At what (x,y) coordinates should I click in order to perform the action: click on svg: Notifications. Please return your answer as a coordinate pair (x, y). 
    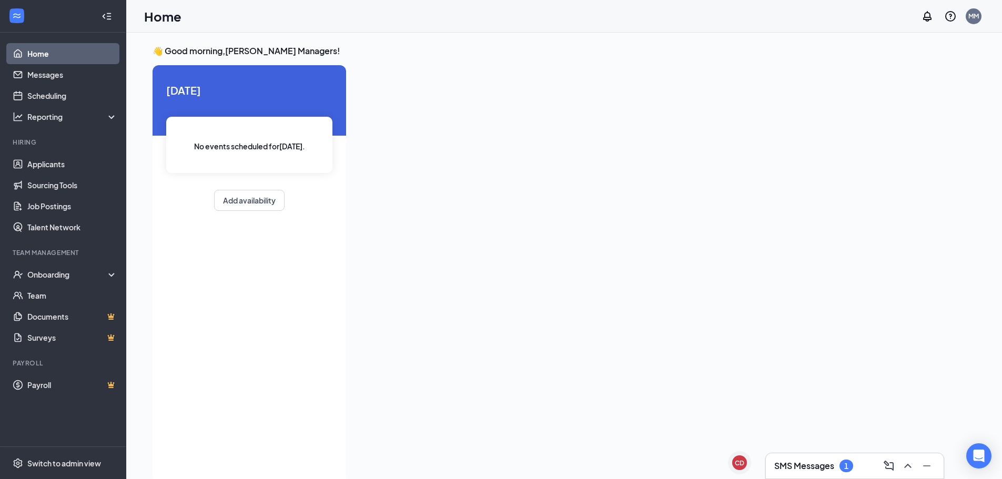
    Looking at the image, I should click on (927, 16).